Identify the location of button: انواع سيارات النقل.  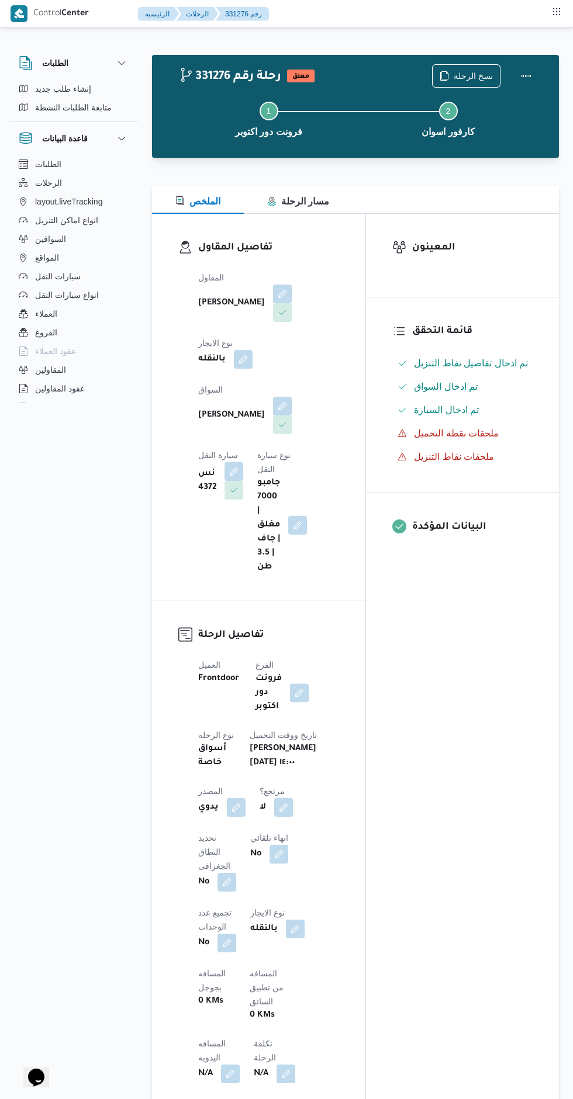
(74, 295).